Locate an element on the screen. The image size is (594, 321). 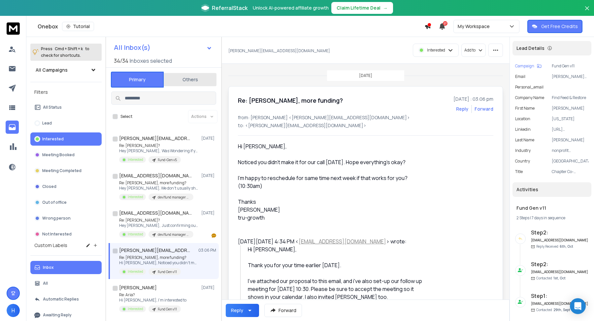
p: Company Name is located at coordinates (530, 98).